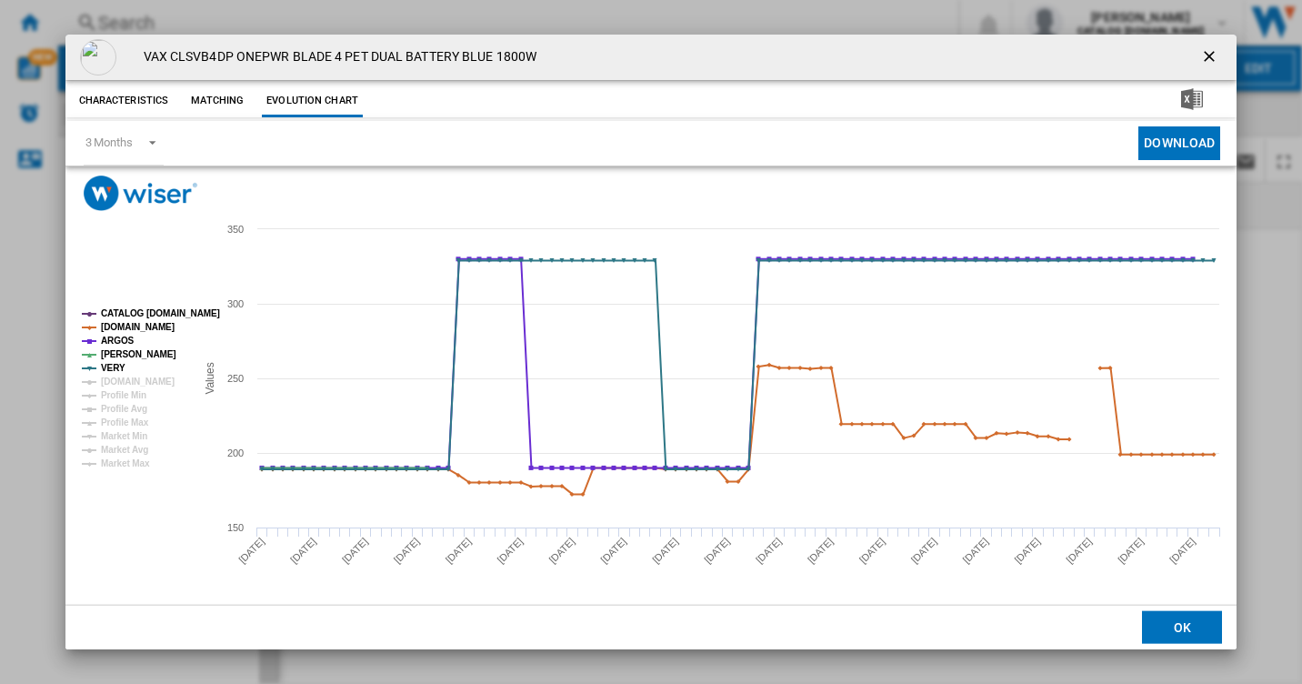 The width and height of the screenshot is (1302, 684). What do you see at coordinates (124, 436) in the screenshot?
I see `tspan: Market Min` at bounding box center [124, 436].